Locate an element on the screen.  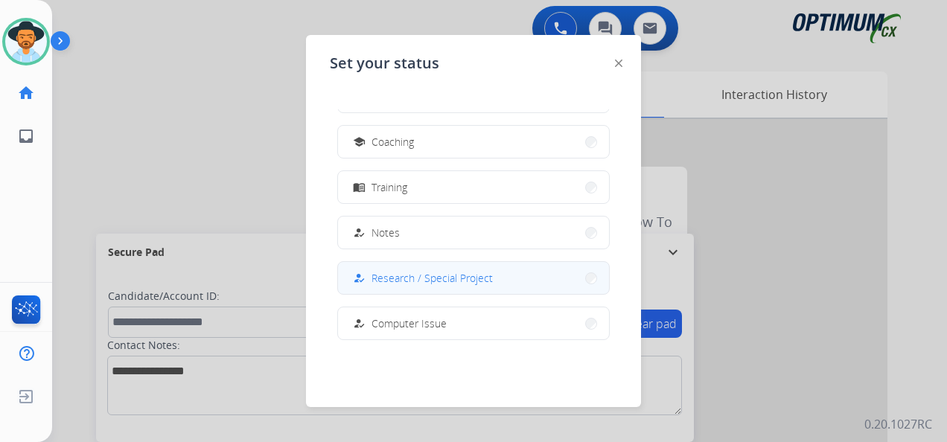
img: avatar is located at coordinates (26, 42).